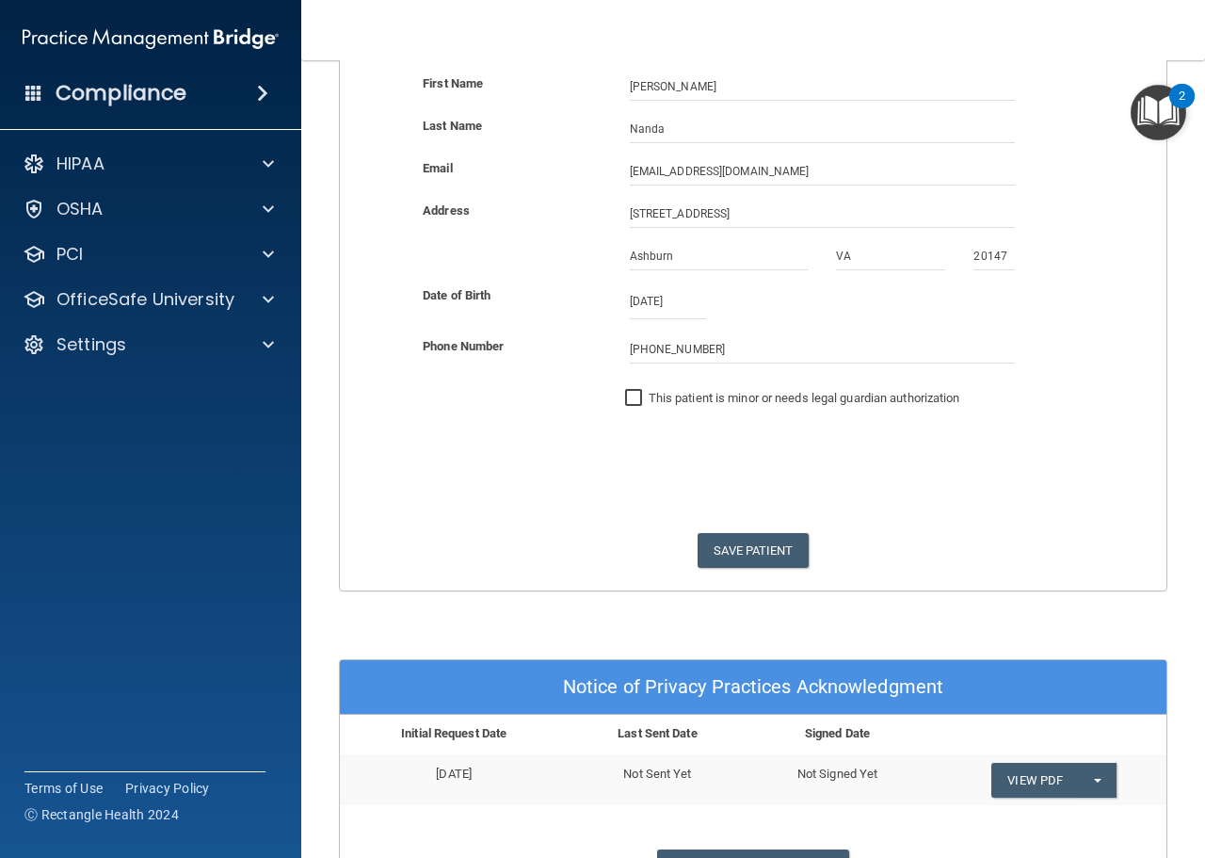 The width and height of the screenshot is (1205, 858). I want to click on th: Signed Date, so click(838, 733).